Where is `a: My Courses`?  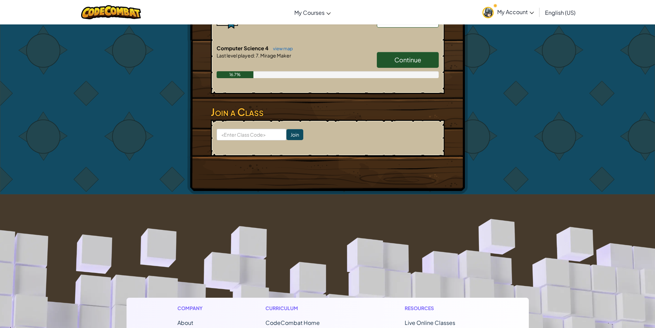
a: My Courses is located at coordinates (313, 12).